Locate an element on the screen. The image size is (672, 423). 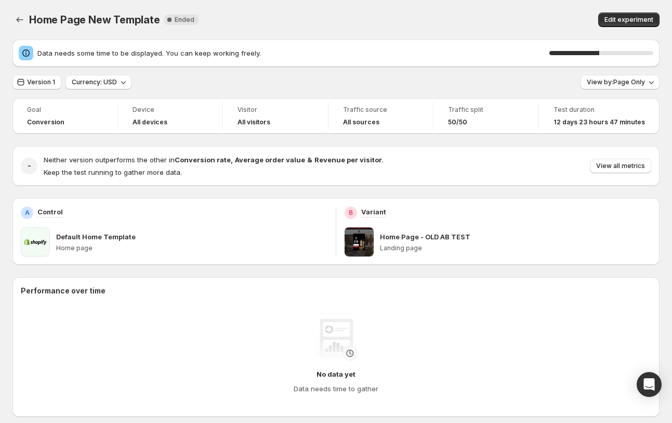
strong: Revenue per visitor is located at coordinates (348, 160).